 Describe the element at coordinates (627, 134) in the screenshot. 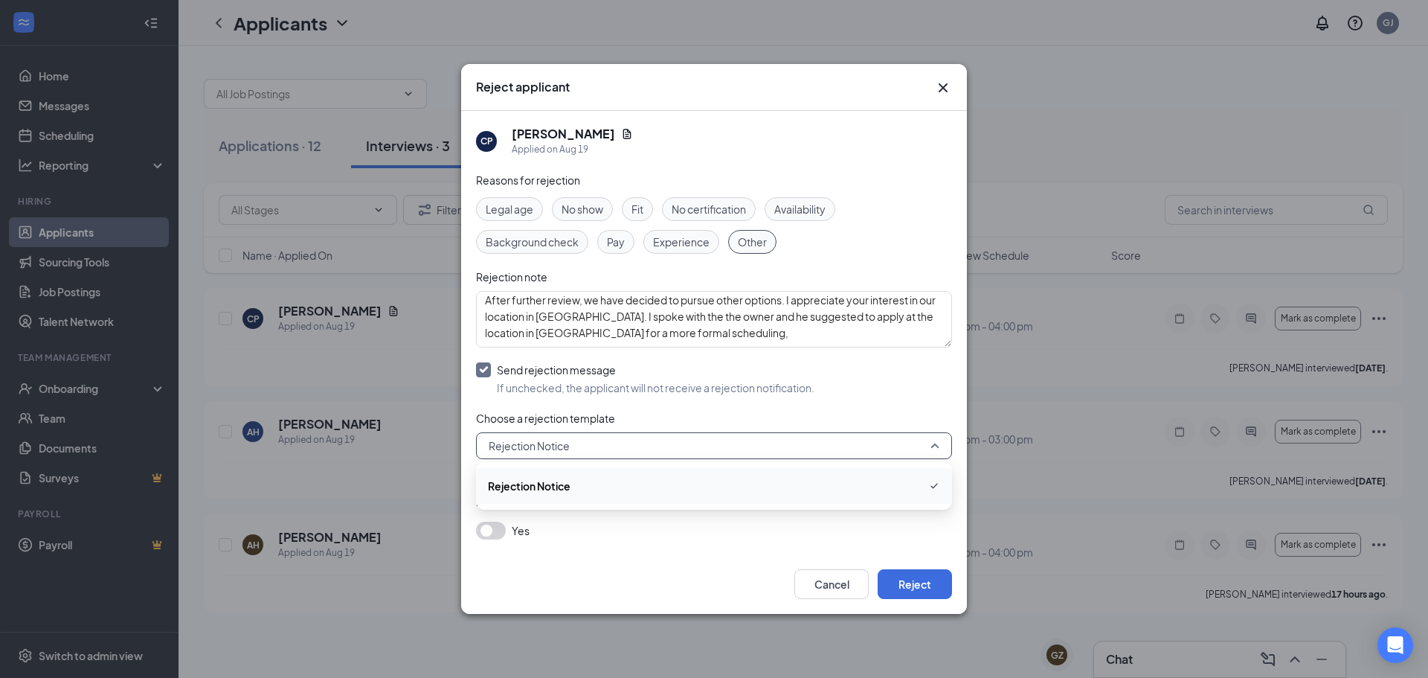

I see `svg: Document` at that location.